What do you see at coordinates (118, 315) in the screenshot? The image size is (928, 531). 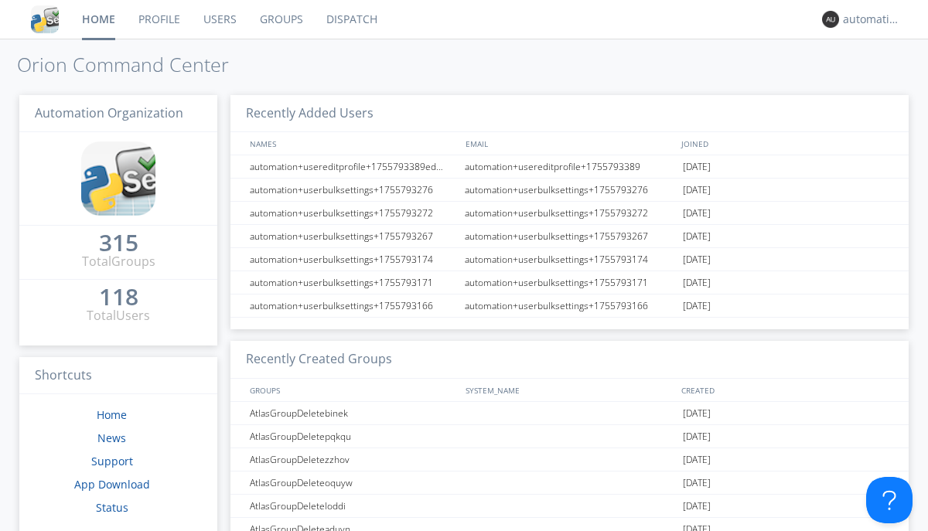 I see `div: Total Users` at bounding box center [118, 315].